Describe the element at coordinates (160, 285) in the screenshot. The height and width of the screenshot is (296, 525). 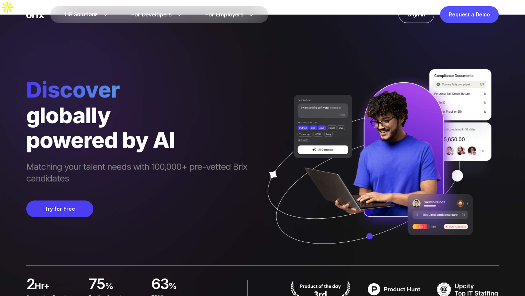
I see `span: 63` at that location.